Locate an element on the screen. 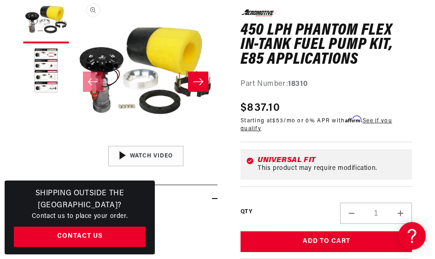  p: Contact us to place your order. is located at coordinates (80, 216).